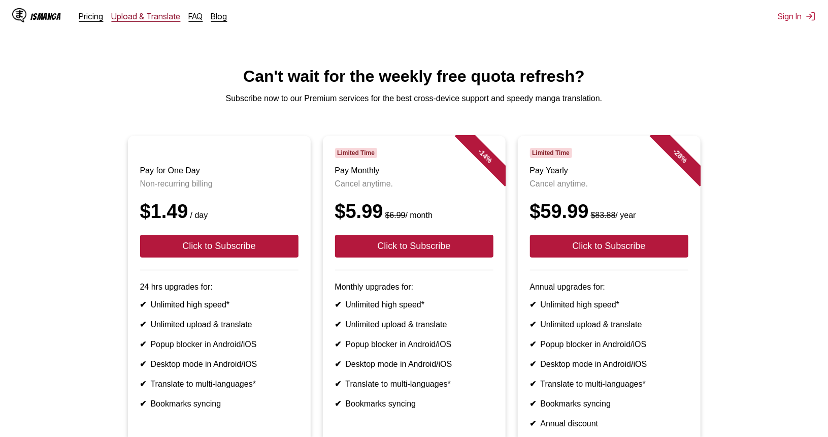 The height and width of the screenshot is (437, 828). I want to click on a: Blog, so click(219, 16).